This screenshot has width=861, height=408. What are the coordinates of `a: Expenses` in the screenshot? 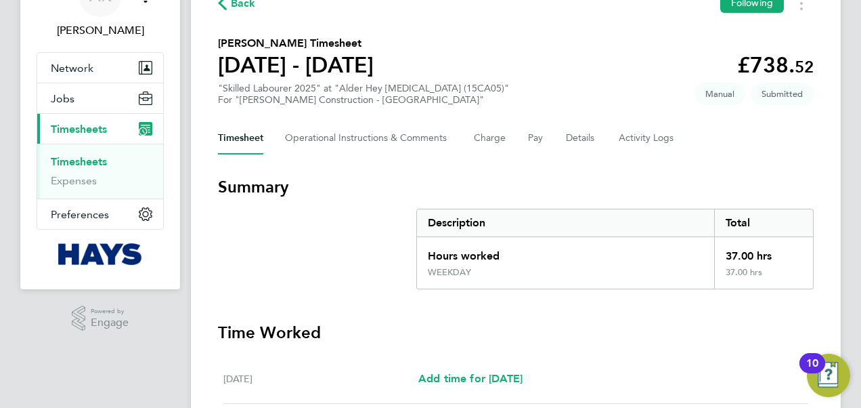 It's located at (74, 180).